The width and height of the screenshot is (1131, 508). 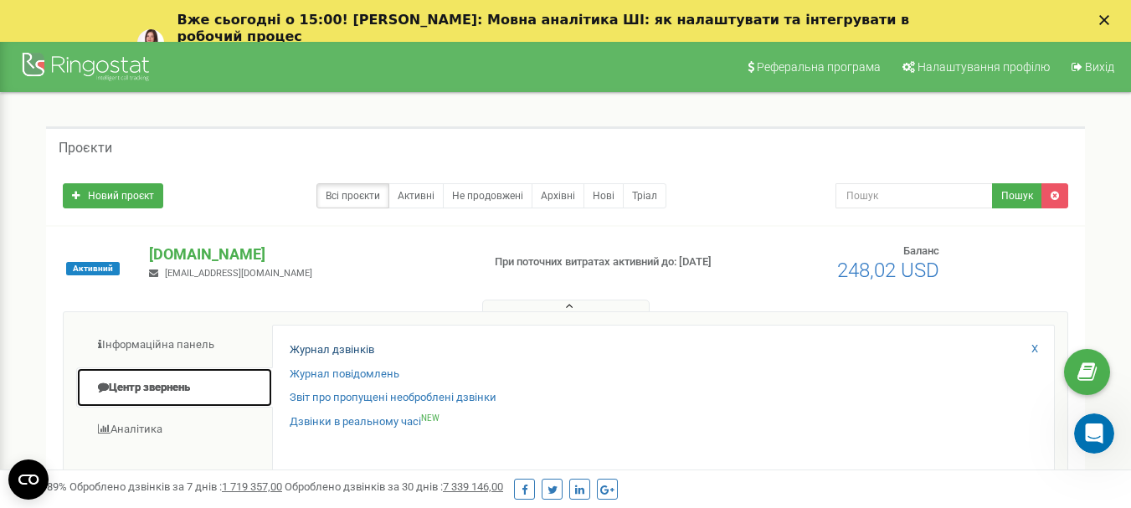 What do you see at coordinates (1092, 67) in the screenshot?
I see `a: Вихід` at bounding box center [1092, 67].